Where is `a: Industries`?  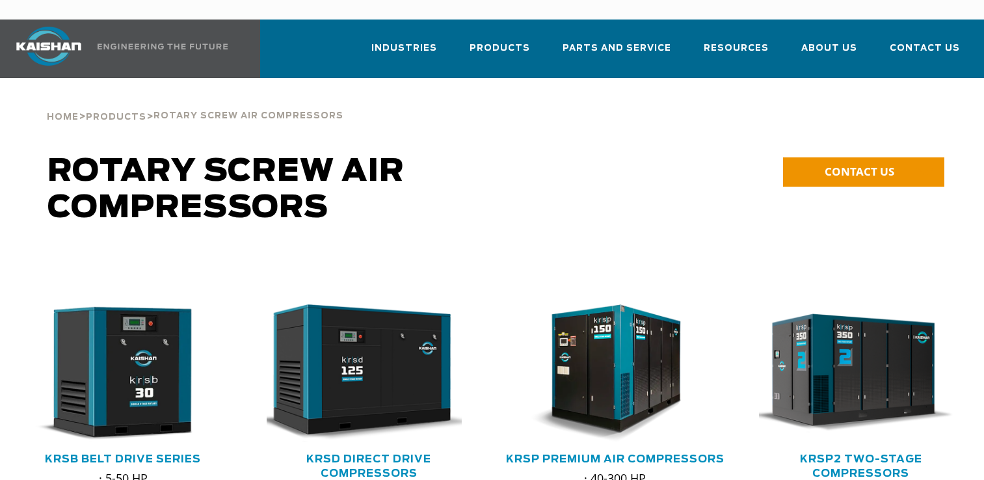
a: Industries is located at coordinates (404, 53).